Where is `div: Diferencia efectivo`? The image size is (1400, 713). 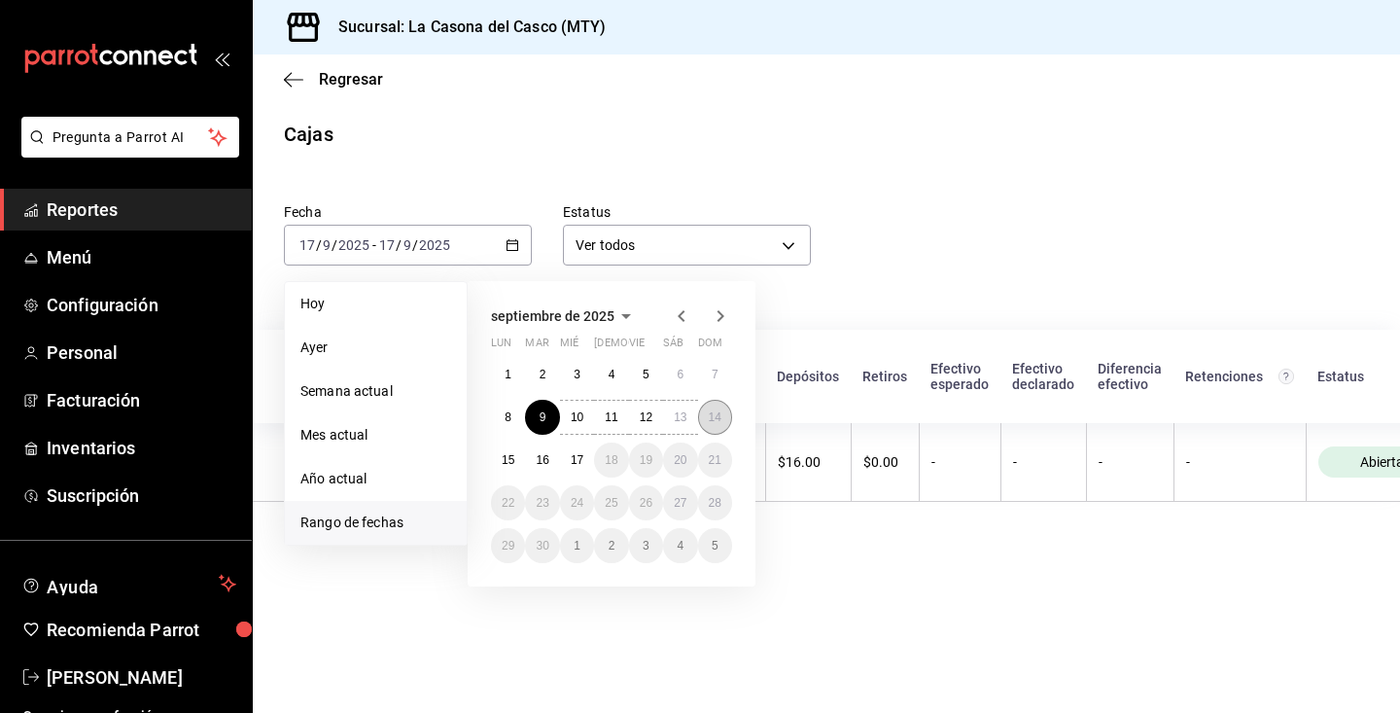 div: Diferencia efectivo is located at coordinates (1130, 376).